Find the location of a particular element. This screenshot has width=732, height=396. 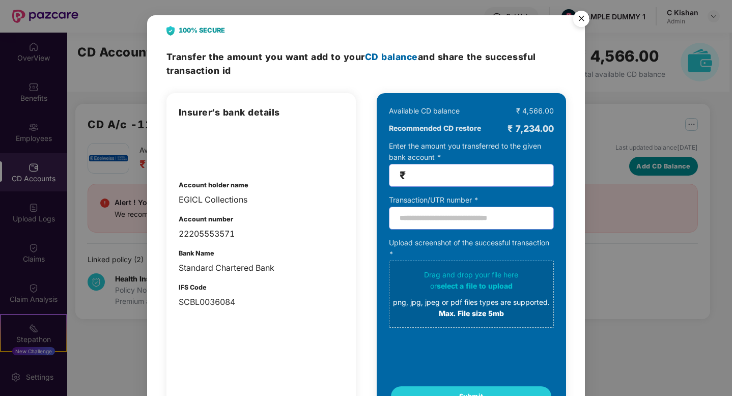

div: ₹ 4,566.00 is located at coordinates (535, 111).